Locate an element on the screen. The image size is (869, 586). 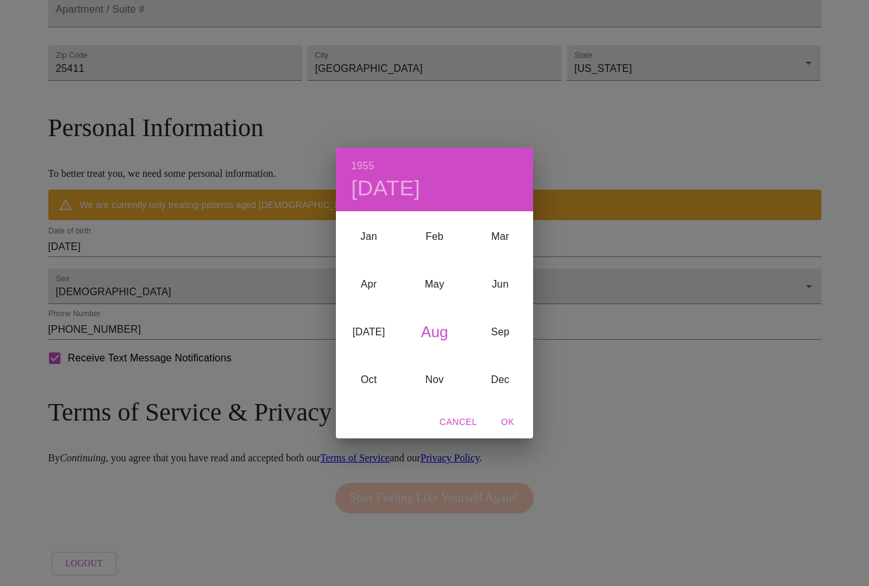
div: May is located at coordinates (434, 284).